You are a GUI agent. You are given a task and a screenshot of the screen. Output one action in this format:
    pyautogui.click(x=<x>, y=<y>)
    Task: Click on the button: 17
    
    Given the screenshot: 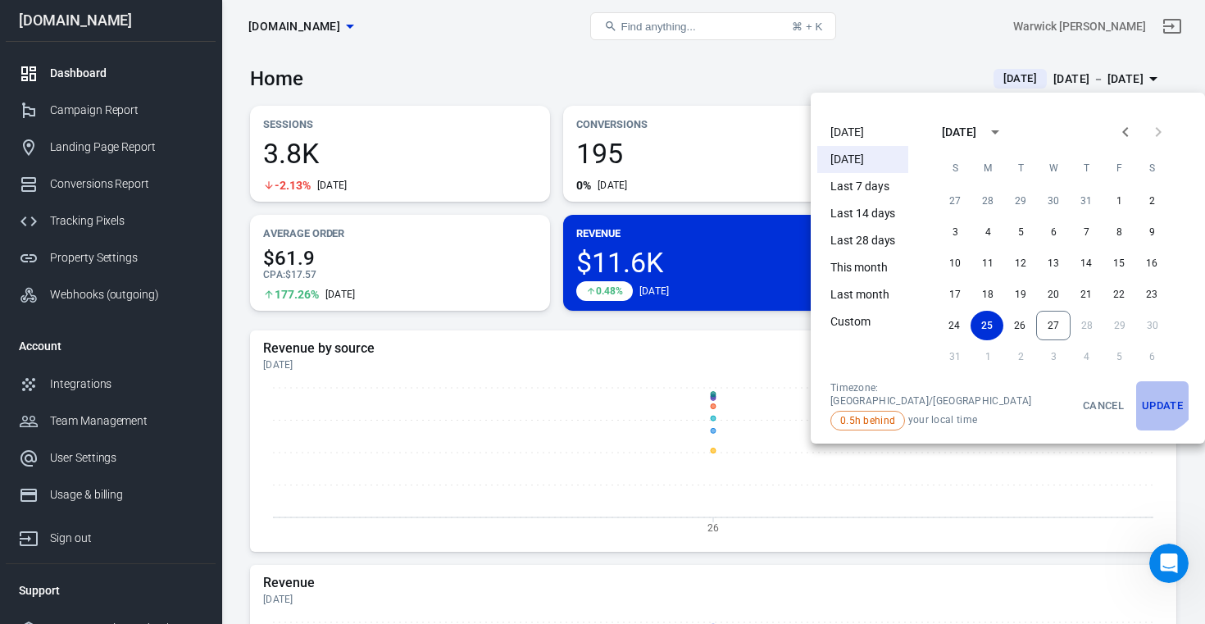 What is the action you would take?
    pyautogui.click(x=955, y=294)
    